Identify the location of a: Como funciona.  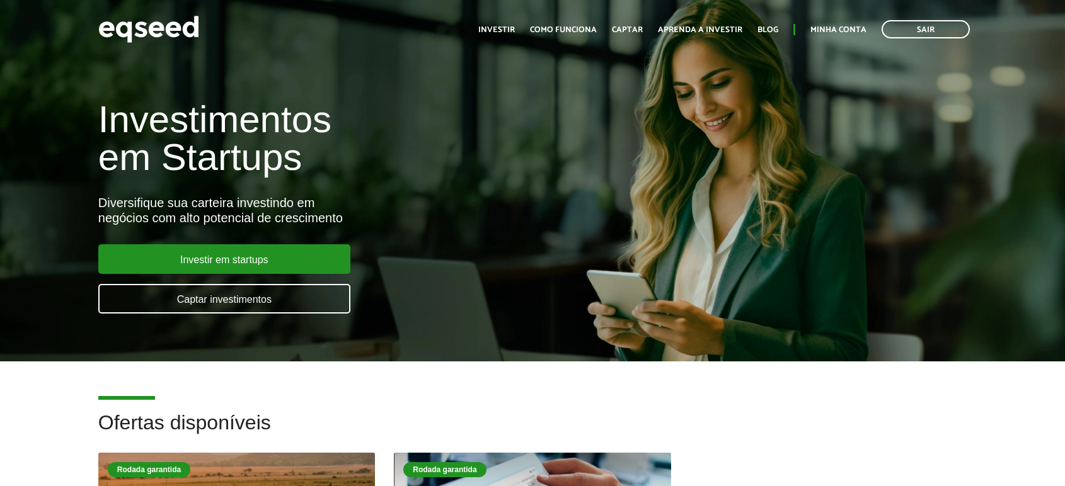
(563, 30).